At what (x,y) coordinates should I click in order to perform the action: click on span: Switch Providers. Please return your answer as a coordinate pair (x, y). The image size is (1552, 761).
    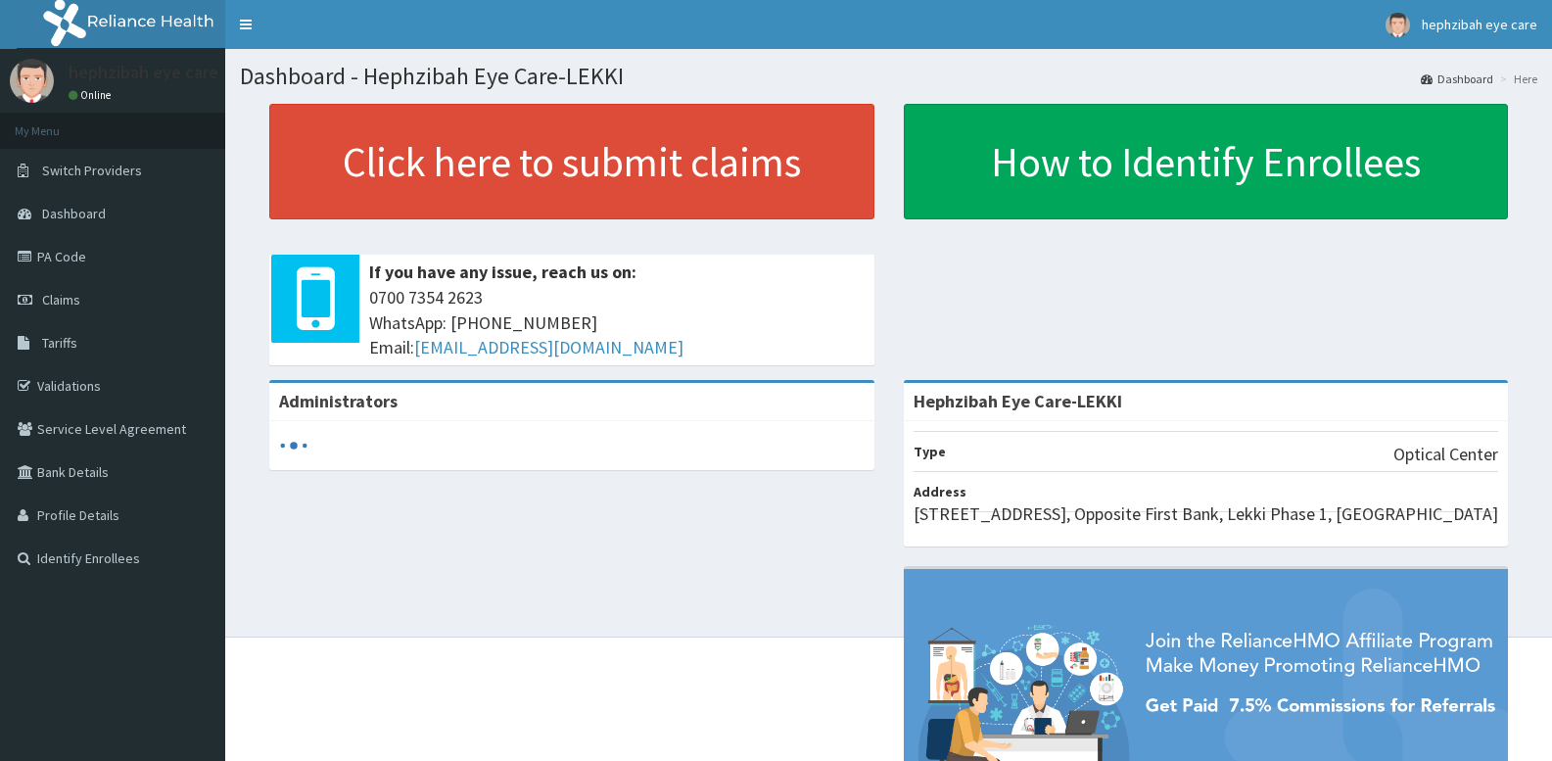
    Looking at the image, I should click on (92, 170).